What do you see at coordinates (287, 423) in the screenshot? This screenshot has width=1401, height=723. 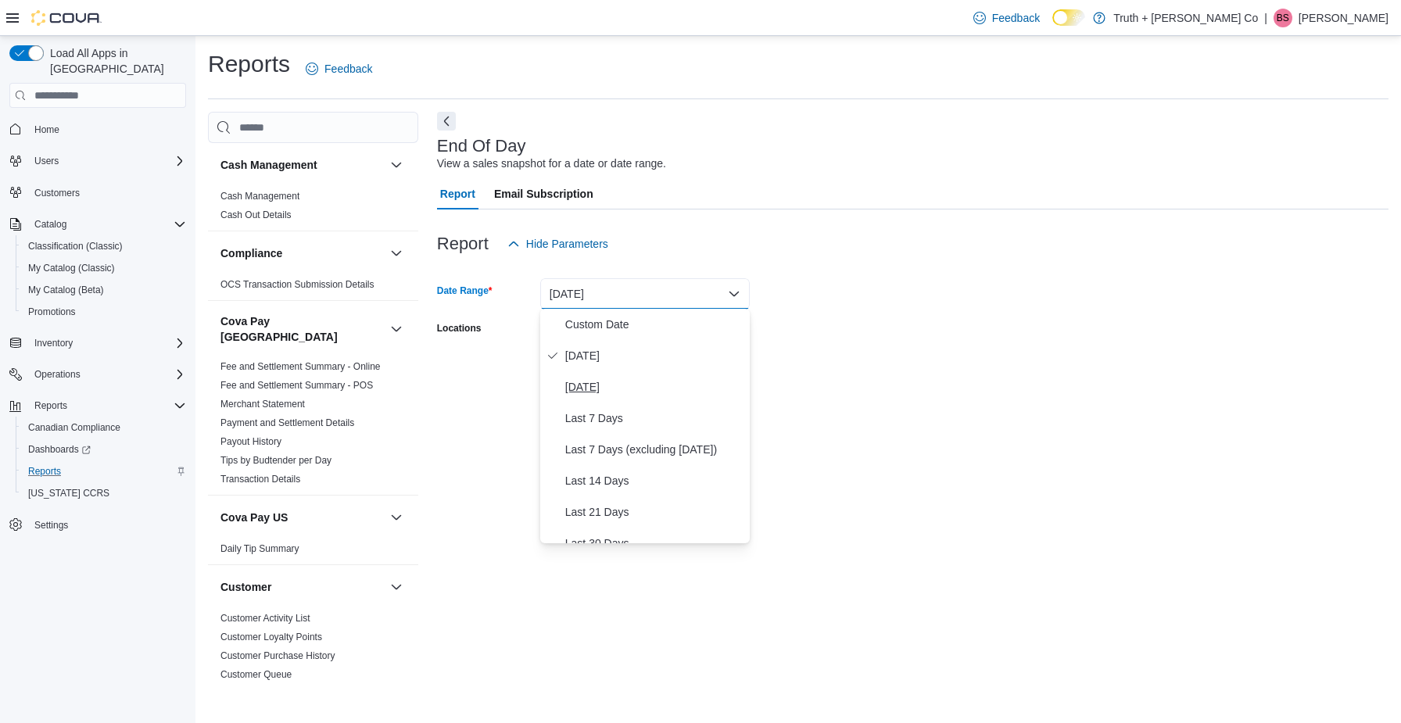 I see `a: Payment and Settlement Details` at bounding box center [287, 423].